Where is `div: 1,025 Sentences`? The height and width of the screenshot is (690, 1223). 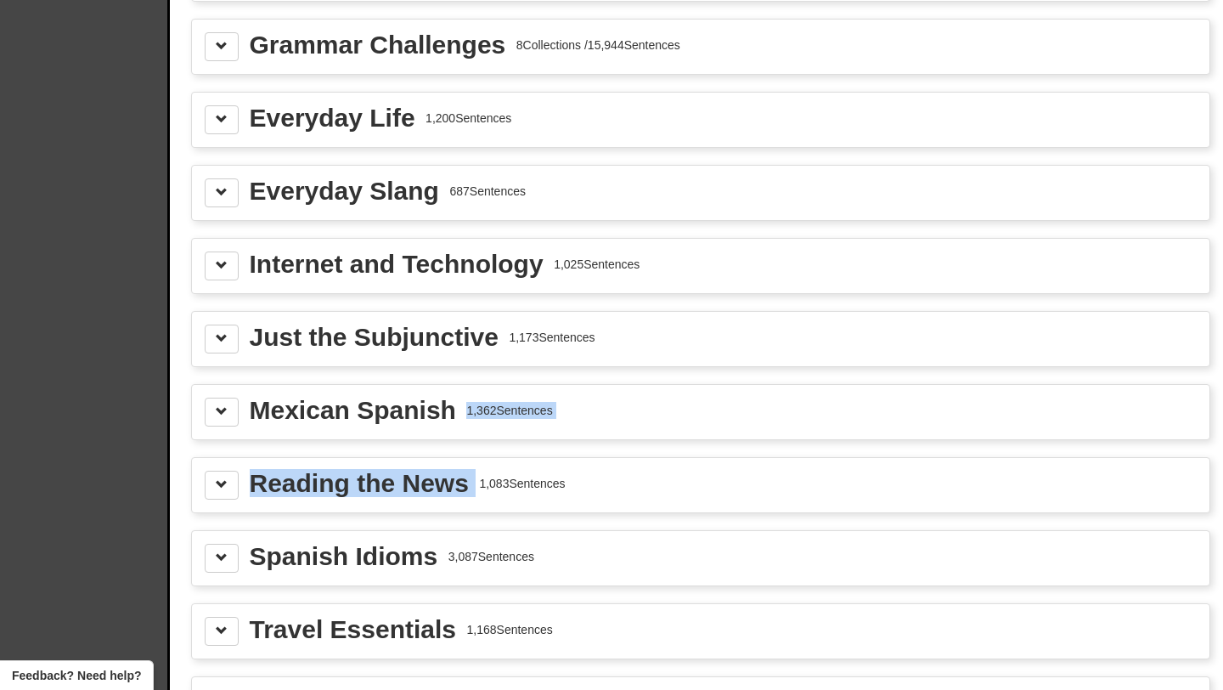 div: 1,025 Sentences is located at coordinates (596, 264).